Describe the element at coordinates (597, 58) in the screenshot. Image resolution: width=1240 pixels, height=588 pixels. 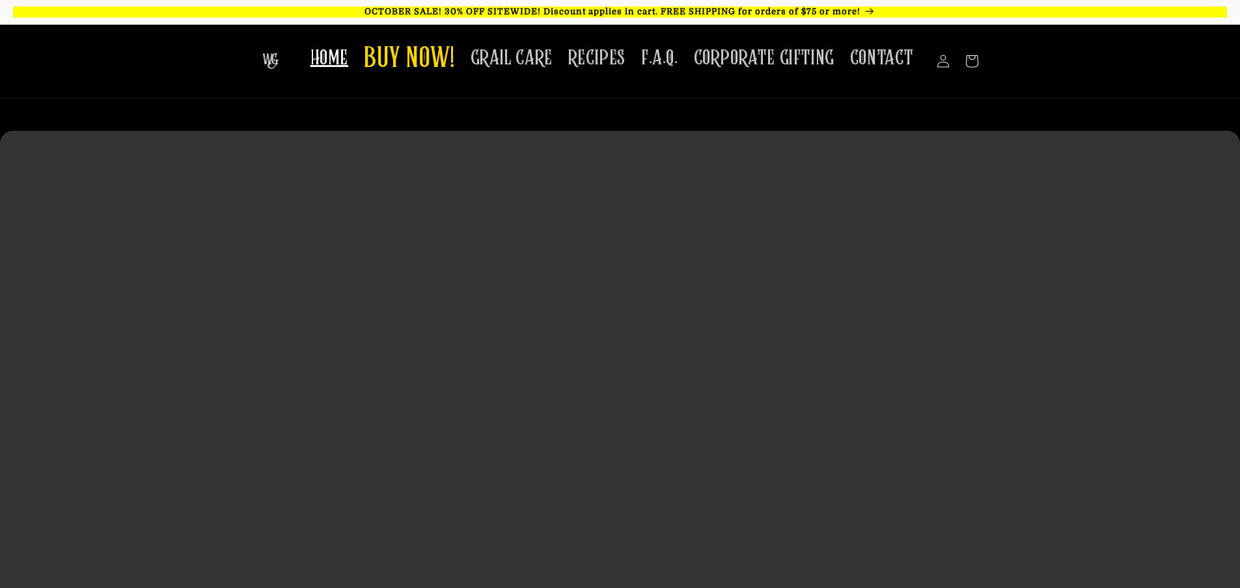
I see `span: RECIPES` at that location.